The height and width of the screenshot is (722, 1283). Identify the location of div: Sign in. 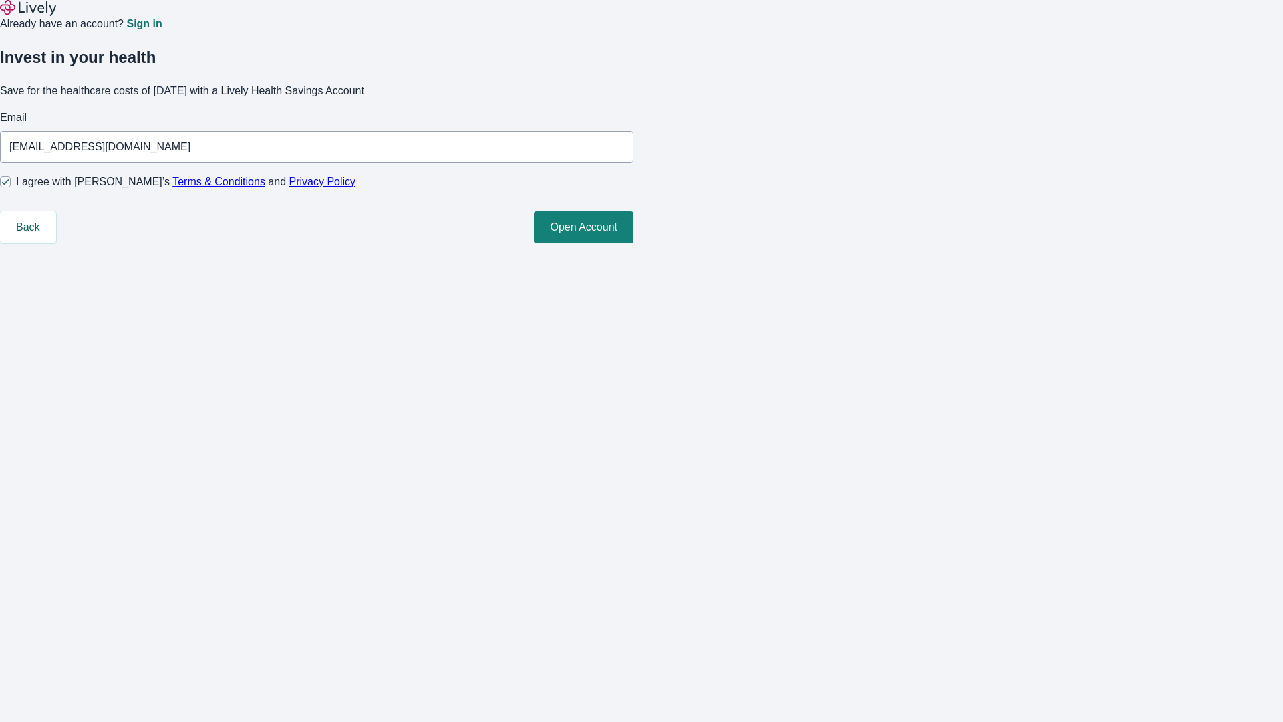
(144, 24).